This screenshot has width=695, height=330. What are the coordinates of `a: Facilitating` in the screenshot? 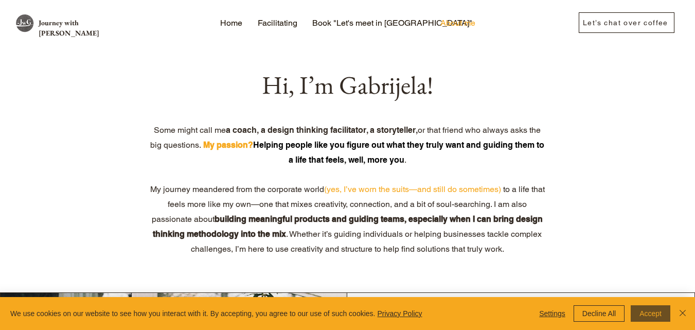 It's located at (277, 23).